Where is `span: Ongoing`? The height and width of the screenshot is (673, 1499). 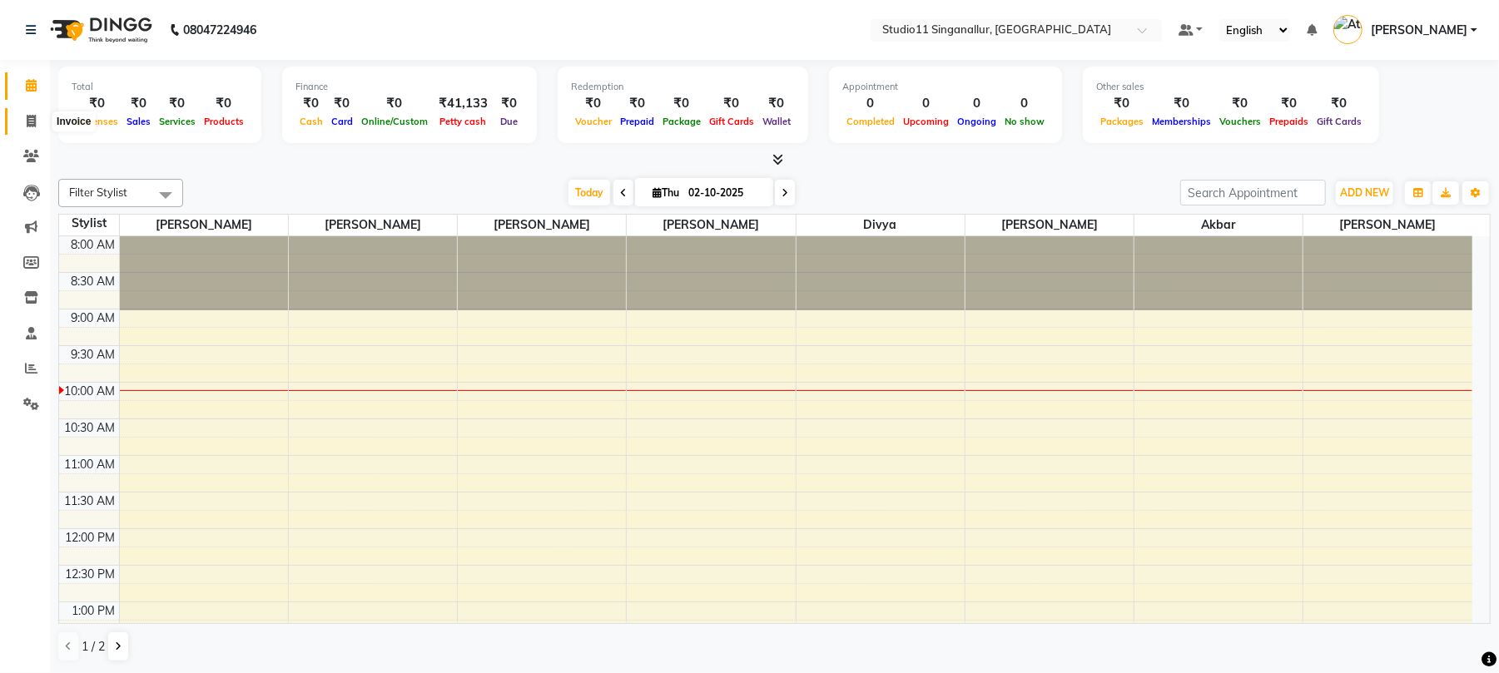 span: Ongoing is located at coordinates (976, 122).